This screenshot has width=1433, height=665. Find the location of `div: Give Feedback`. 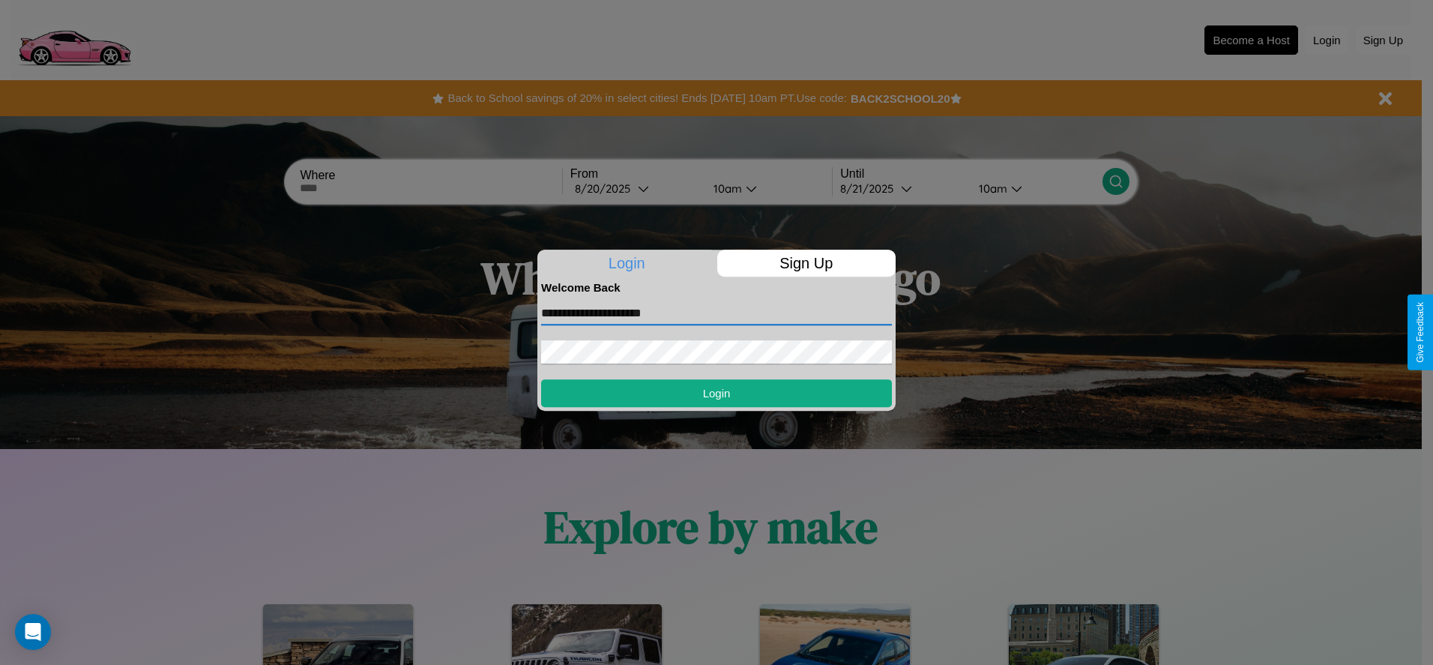

div: Give Feedback is located at coordinates (1420, 332).